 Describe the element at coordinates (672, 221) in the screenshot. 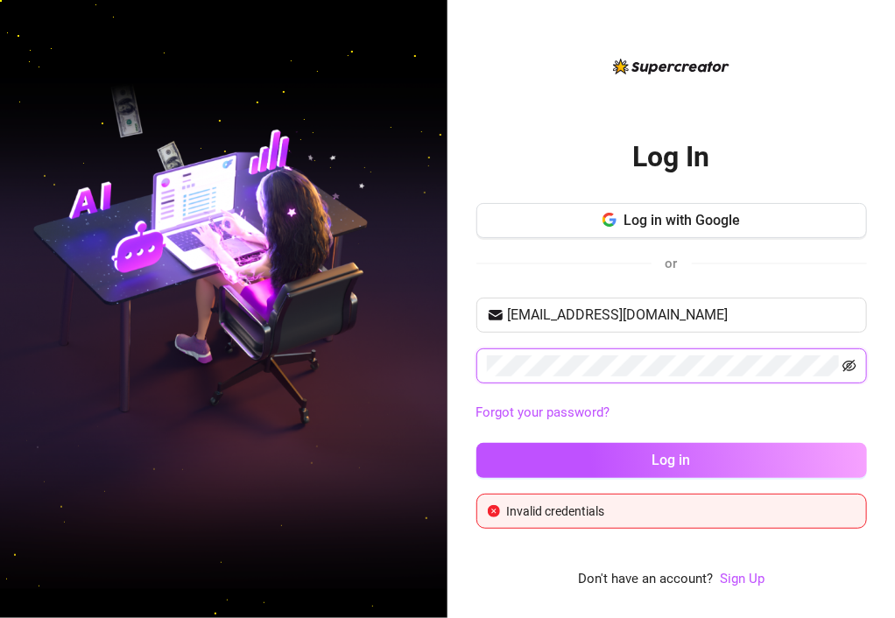

I see `button: Log in with Google` at that location.